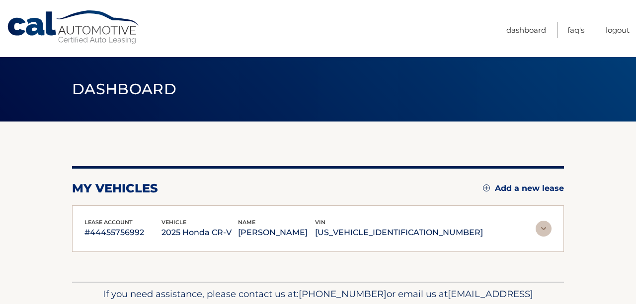 This screenshot has width=636, height=304. Describe the element at coordinates (486, 188) in the screenshot. I see `img: add.svg` at that location.